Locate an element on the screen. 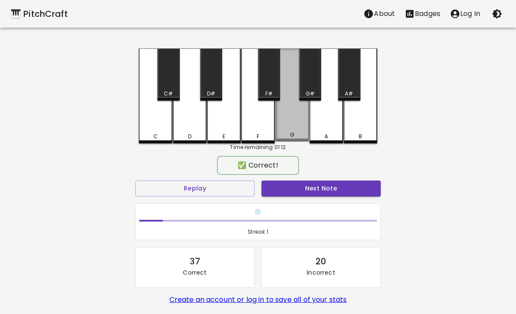 The image size is (516, 314). button: Replay is located at coordinates (195, 188).